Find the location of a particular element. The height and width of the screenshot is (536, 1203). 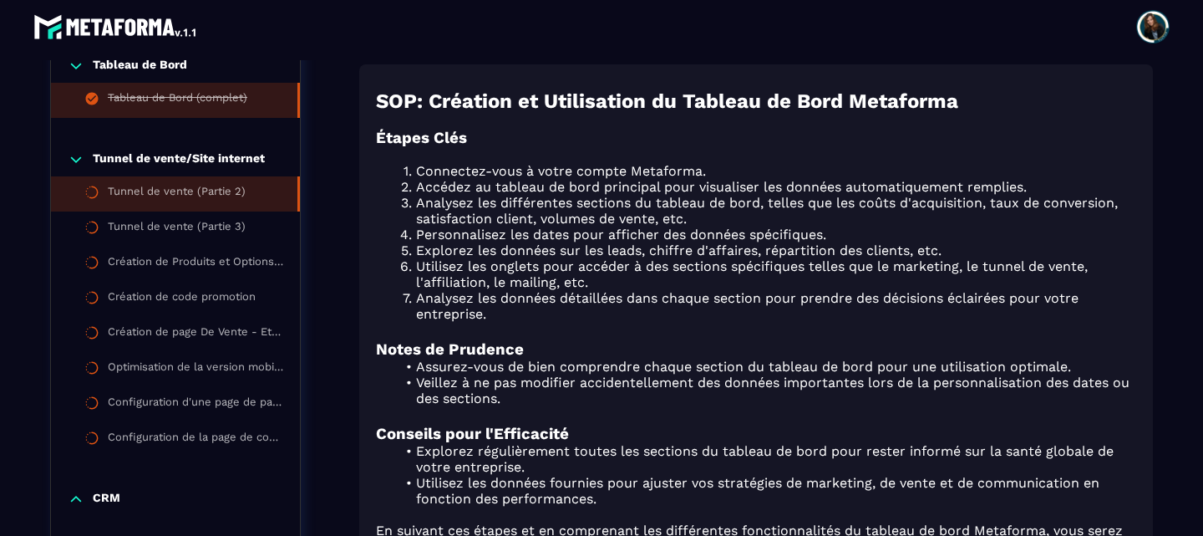

li: Utilisez les données fournies pour ajuster vos stratégies de marketing, de vente et de communicat... is located at coordinates (766, 490).